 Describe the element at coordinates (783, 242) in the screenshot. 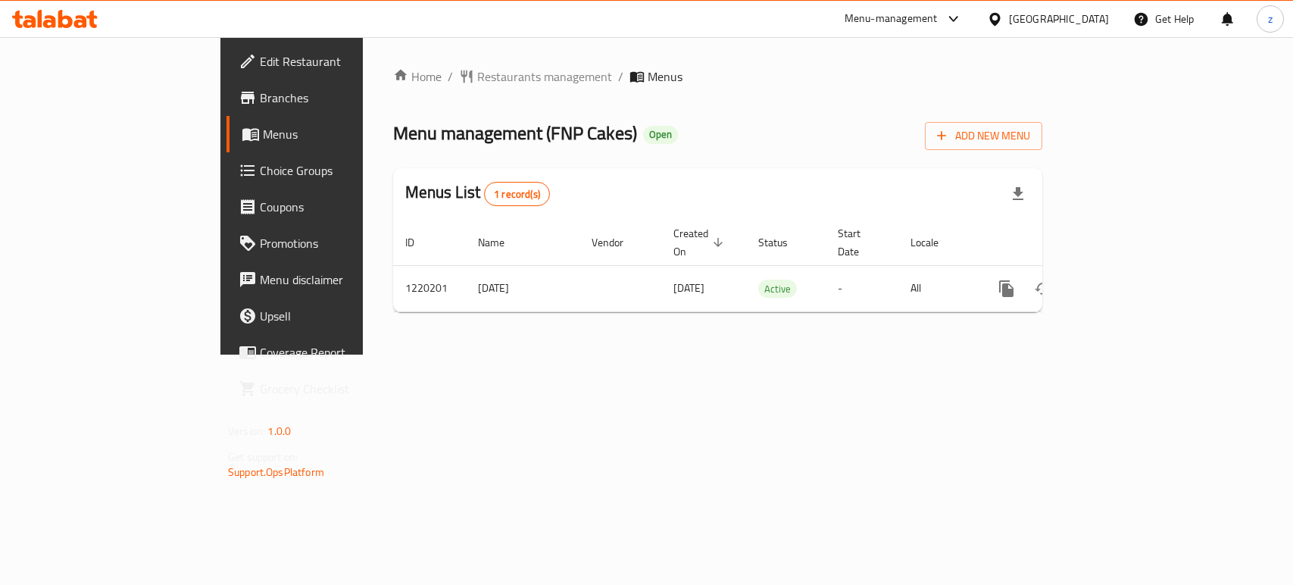

I see `span: Status` at that location.